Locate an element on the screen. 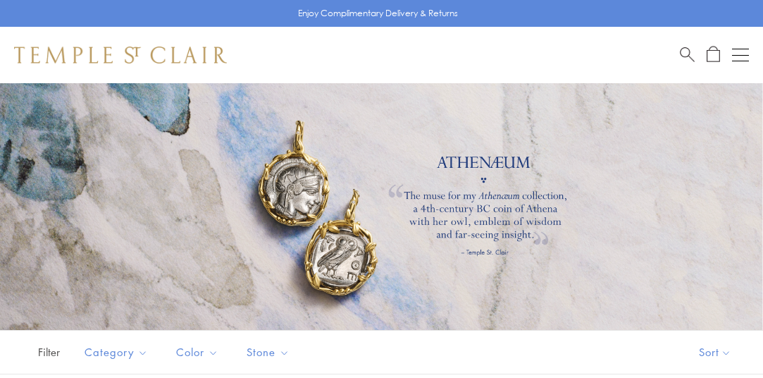 This screenshot has width=763, height=378. a: Search is located at coordinates (687, 54).